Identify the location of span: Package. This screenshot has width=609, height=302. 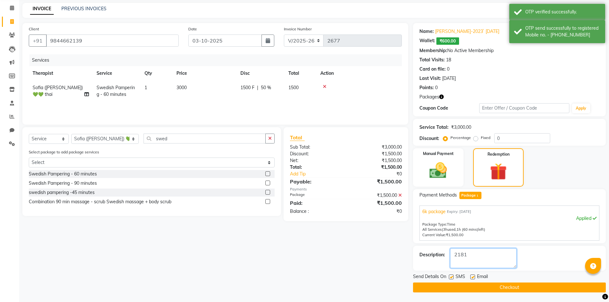
(470, 195).